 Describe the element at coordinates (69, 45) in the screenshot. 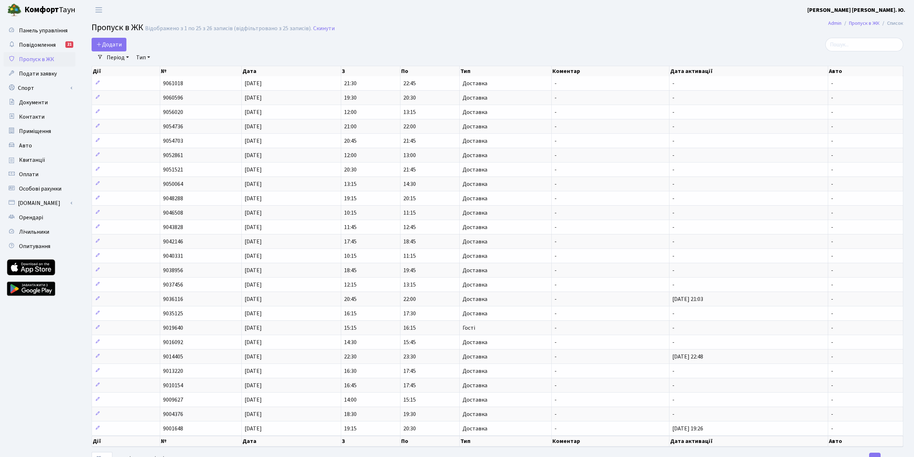

I see `div: 21` at that location.